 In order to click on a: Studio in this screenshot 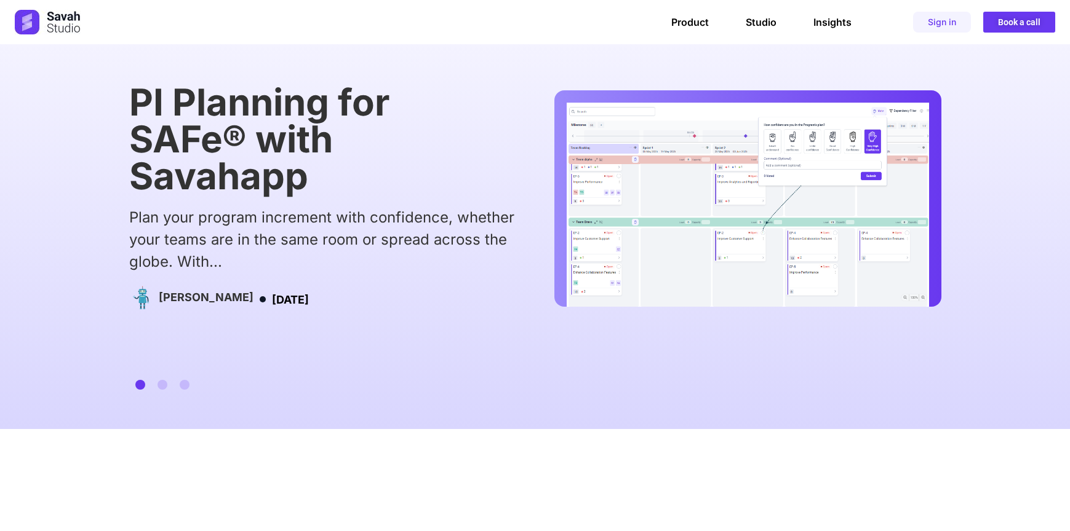, I will do `click(761, 22)`.